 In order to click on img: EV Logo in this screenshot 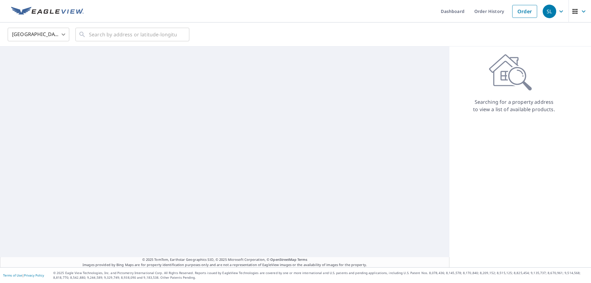, I will do `click(47, 11)`.